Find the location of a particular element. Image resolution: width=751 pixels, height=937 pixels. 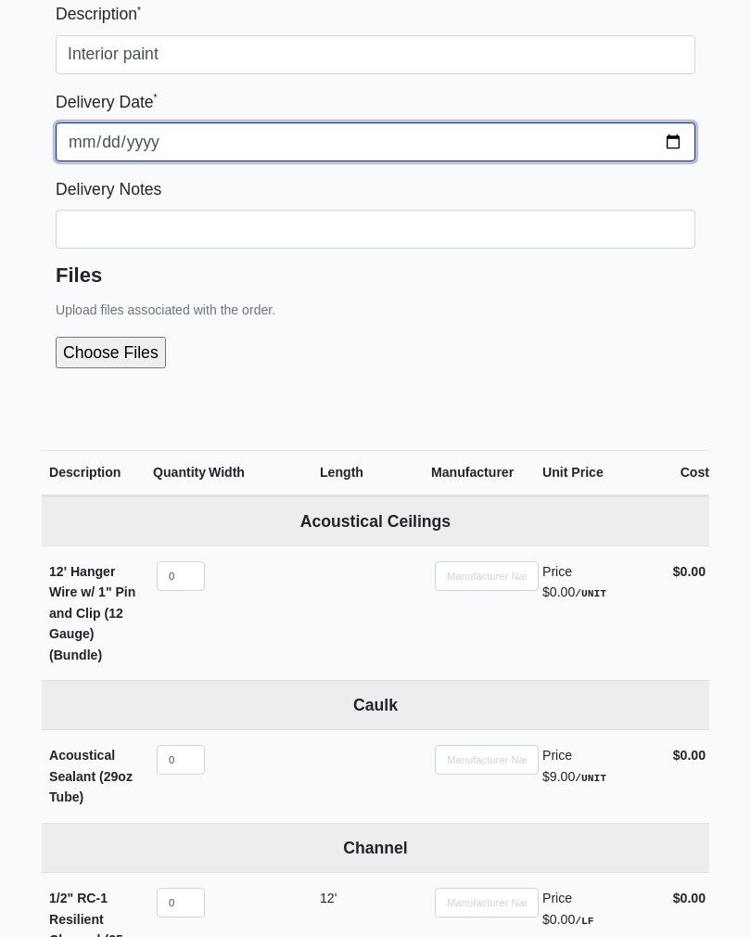

th: Length is located at coordinates (376, 473).